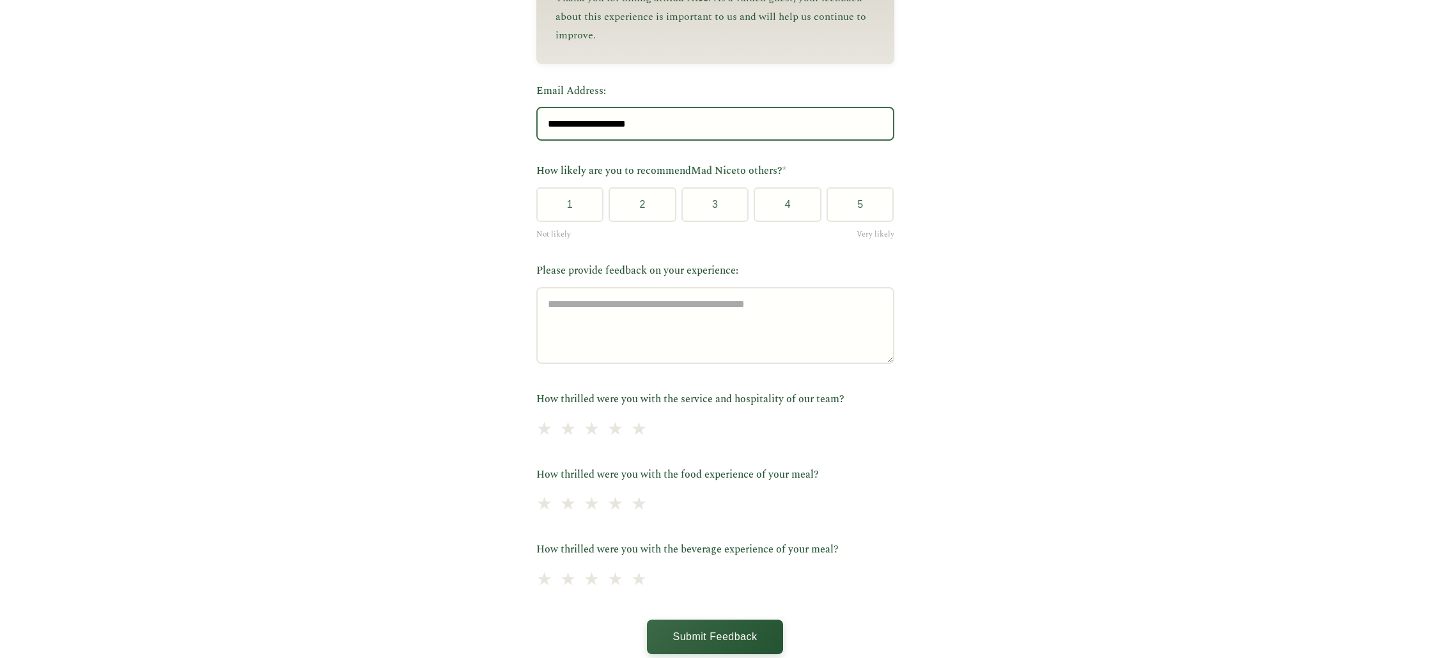 The height and width of the screenshot is (658, 1430). Describe the element at coordinates (715, 550) in the screenshot. I see `label: How thrilled were you with the beverage experience of your meal?` at that location.